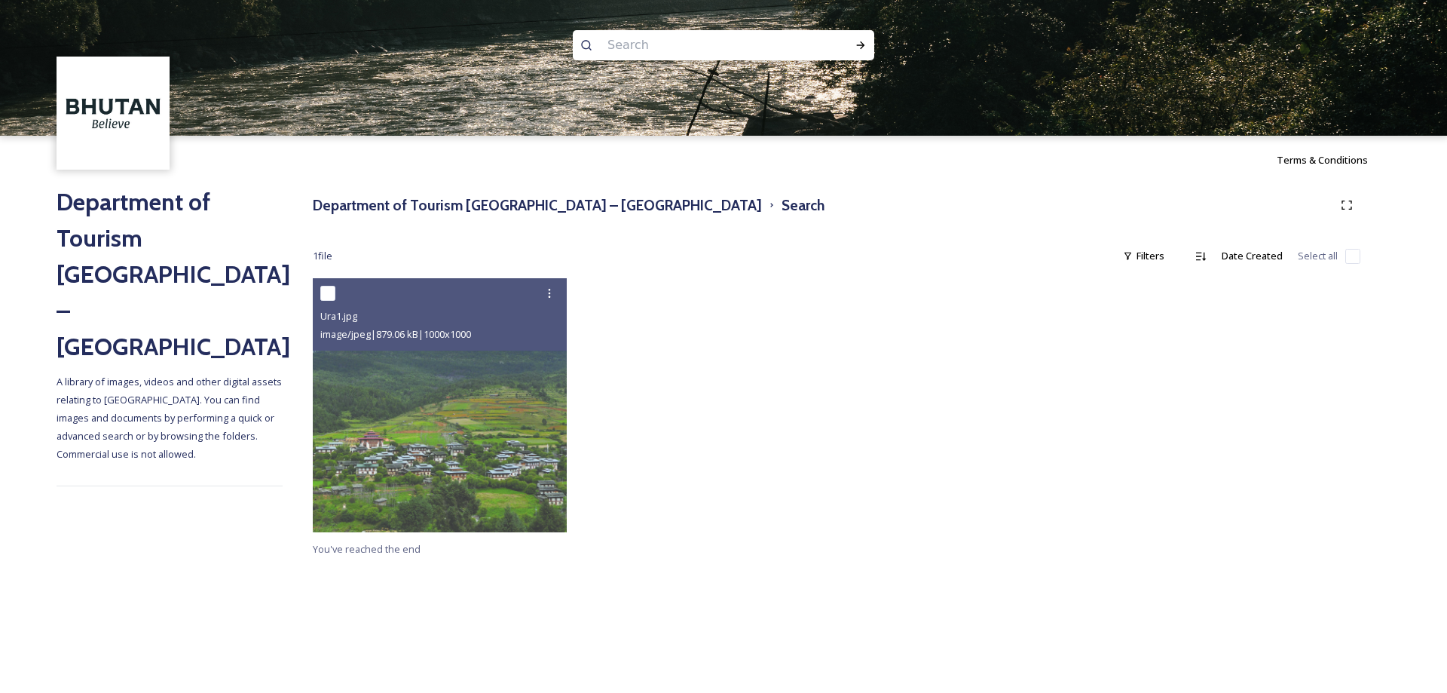 The width and height of the screenshot is (1447, 693). I want to click on img: Ura1.jpg, so click(439, 405).